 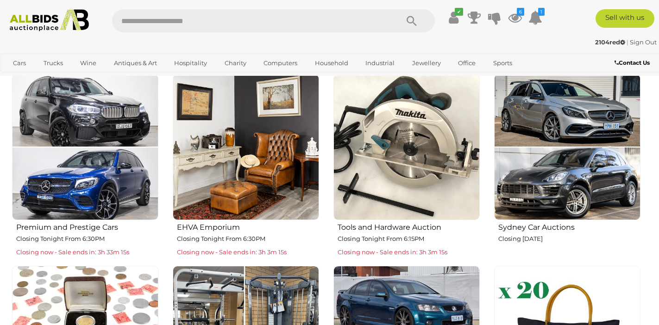 What do you see at coordinates (625, 19) in the screenshot?
I see `a: Sell with us` at bounding box center [625, 19].